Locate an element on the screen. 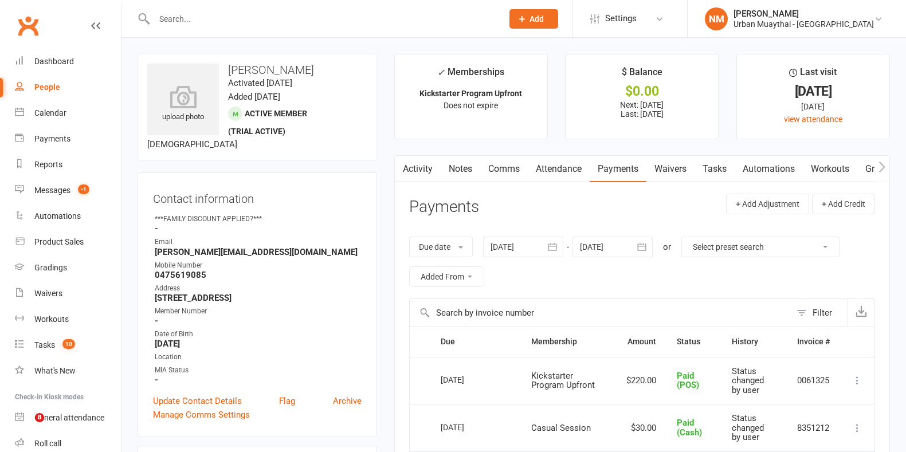 The height and width of the screenshot is (452, 906). div: Calendar is located at coordinates (50, 113).